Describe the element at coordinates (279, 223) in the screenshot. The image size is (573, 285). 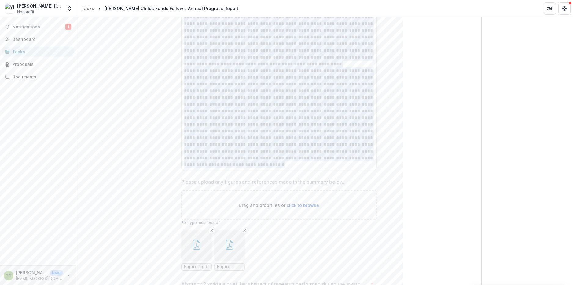
I see `p: File type must be .pdf` at that location.